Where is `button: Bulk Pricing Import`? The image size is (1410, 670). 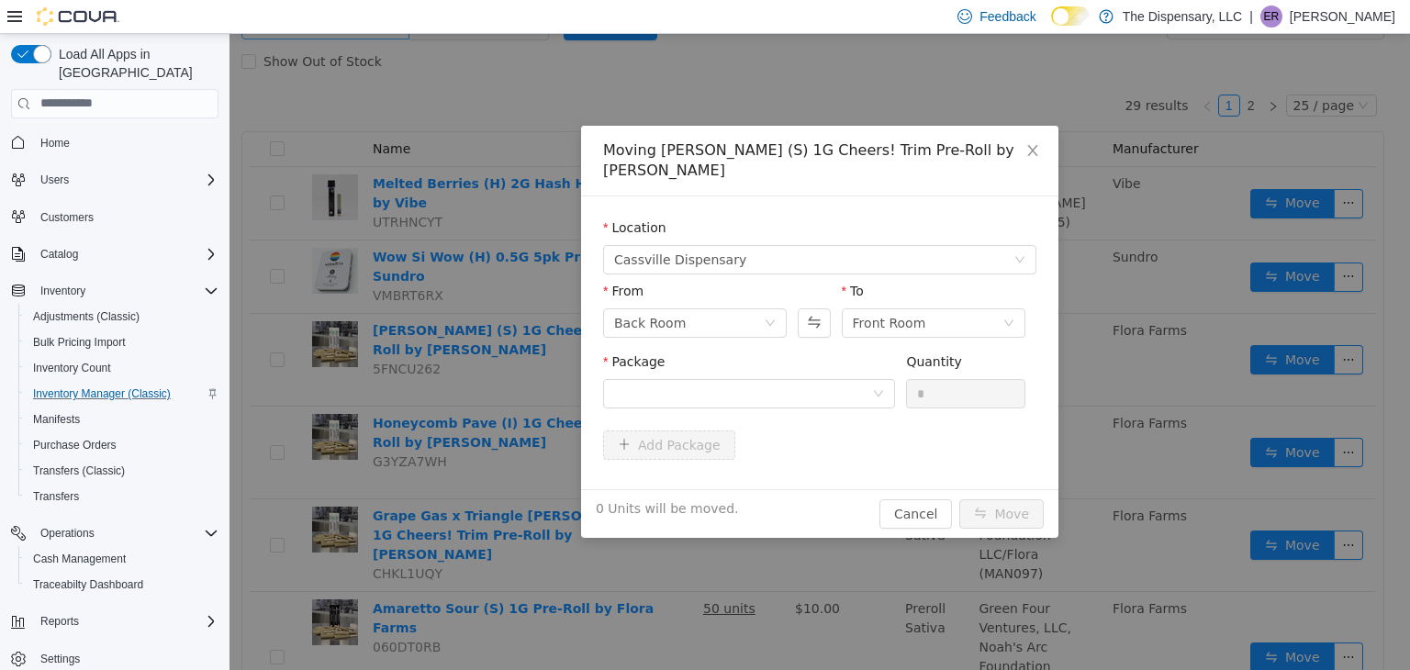
button: Bulk Pricing Import is located at coordinates (122, 342).